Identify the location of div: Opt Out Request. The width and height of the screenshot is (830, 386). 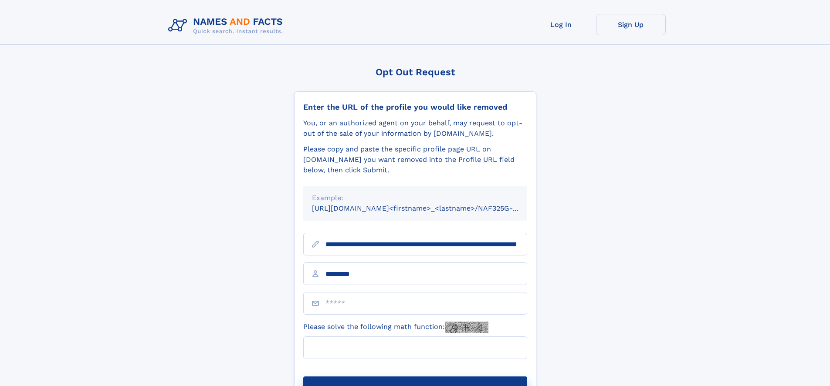
(415, 72).